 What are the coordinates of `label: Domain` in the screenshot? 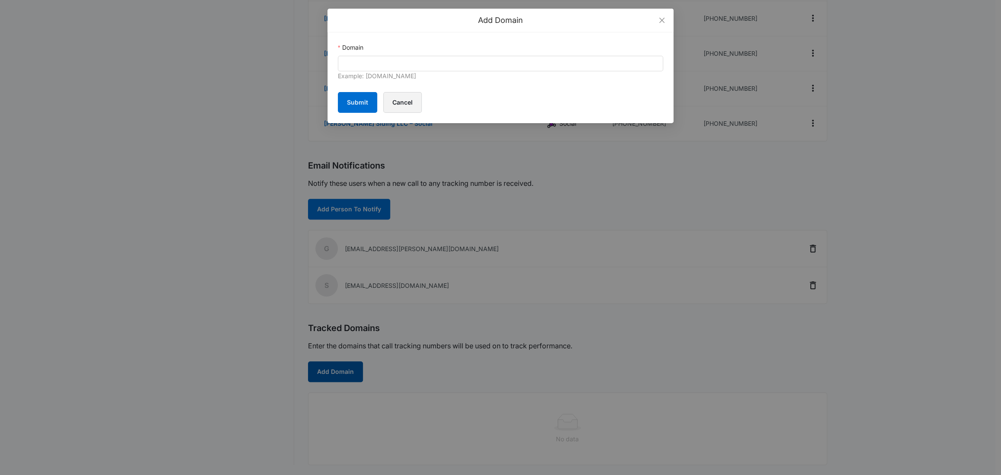 It's located at (350, 48).